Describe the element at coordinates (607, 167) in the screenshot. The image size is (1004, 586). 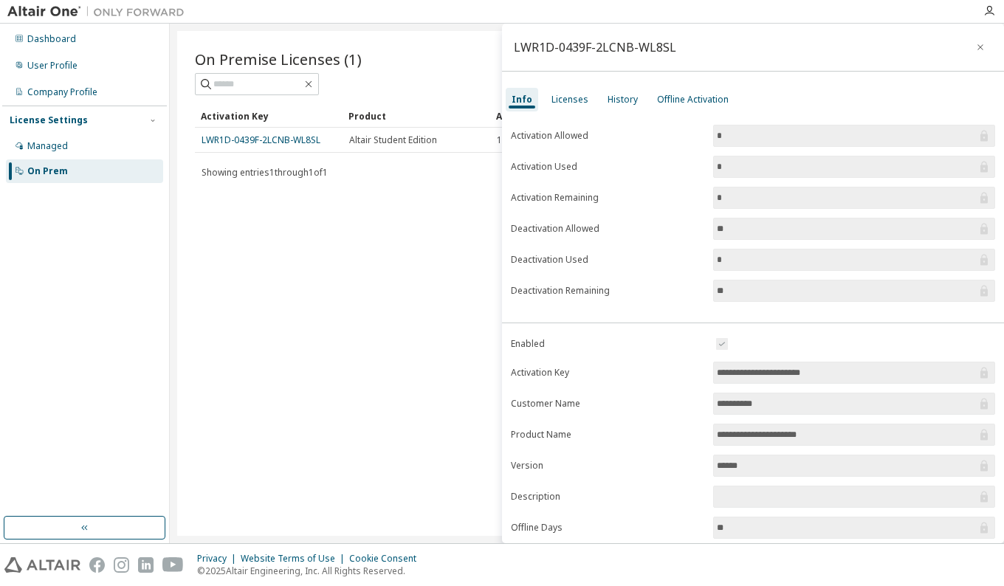
I see `label: Activation Used` at that location.